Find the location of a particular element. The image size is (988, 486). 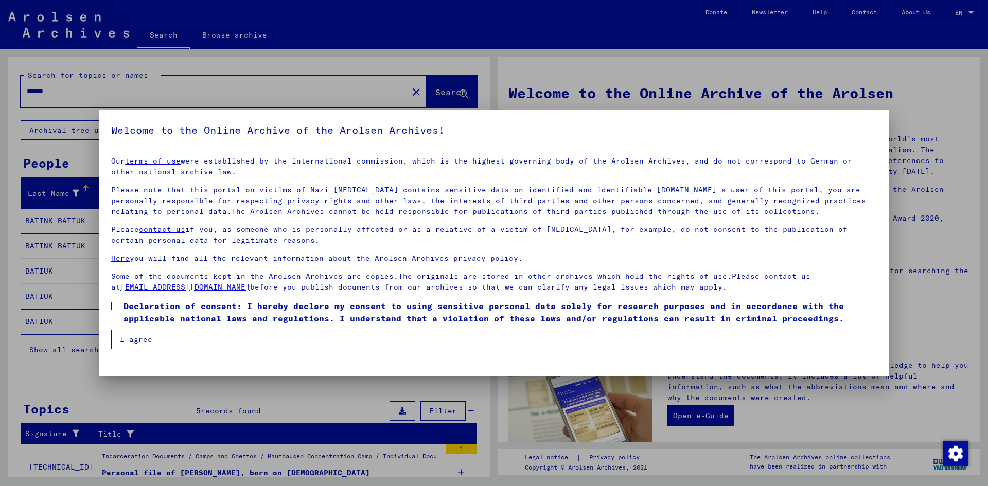

span: Declaration of consent: I hereby declare my consent to using sensitive personal data solely for r... is located at coordinates (500, 312).